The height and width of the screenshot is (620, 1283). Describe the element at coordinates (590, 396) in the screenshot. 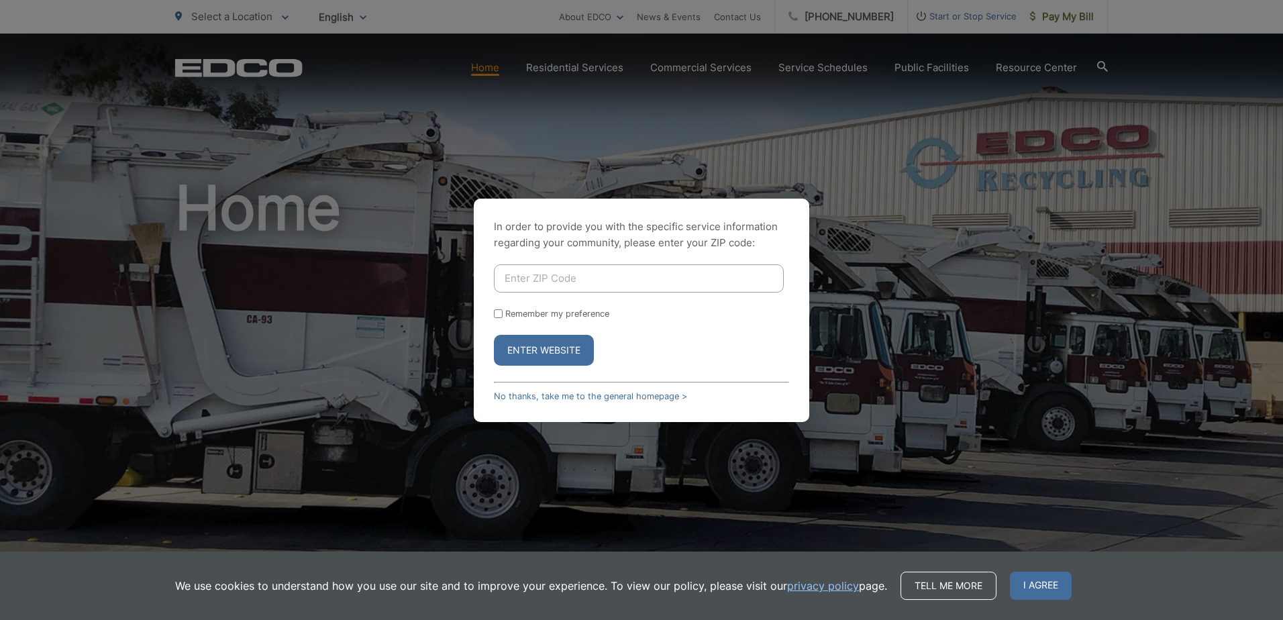

I see `a: No thanks, take me to the general homepage >` at that location.